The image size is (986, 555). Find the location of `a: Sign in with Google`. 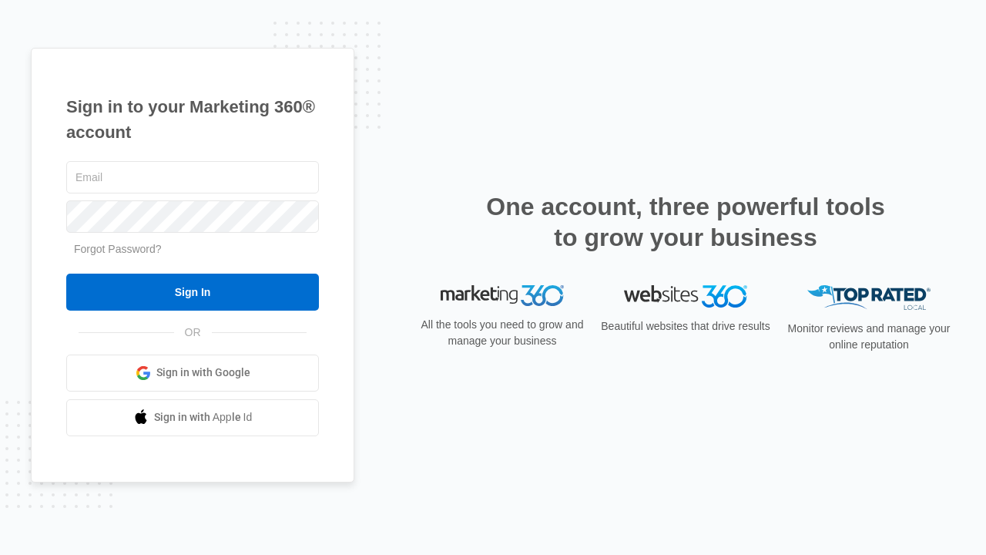

a: Sign in with Google is located at coordinates (193, 373).